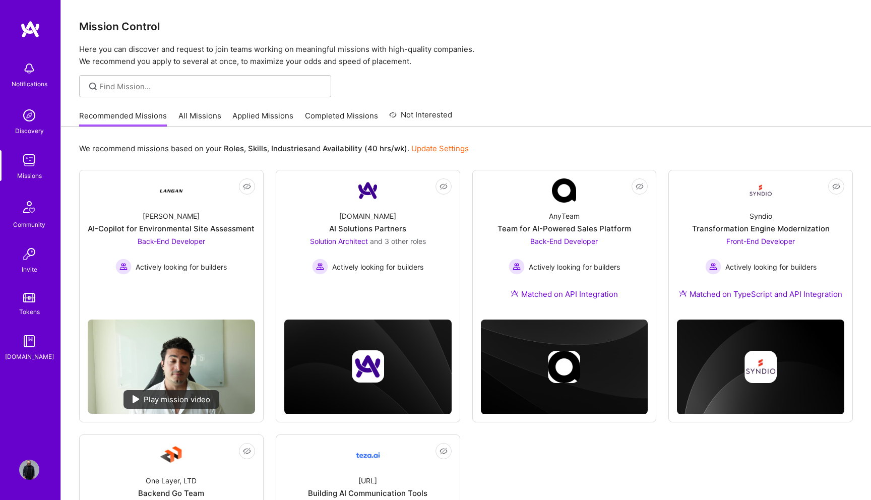 Image resolution: width=871 pixels, height=500 pixels. What do you see at coordinates (171, 399) in the screenshot?
I see `div: Play mission video` at bounding box center [171, 399].